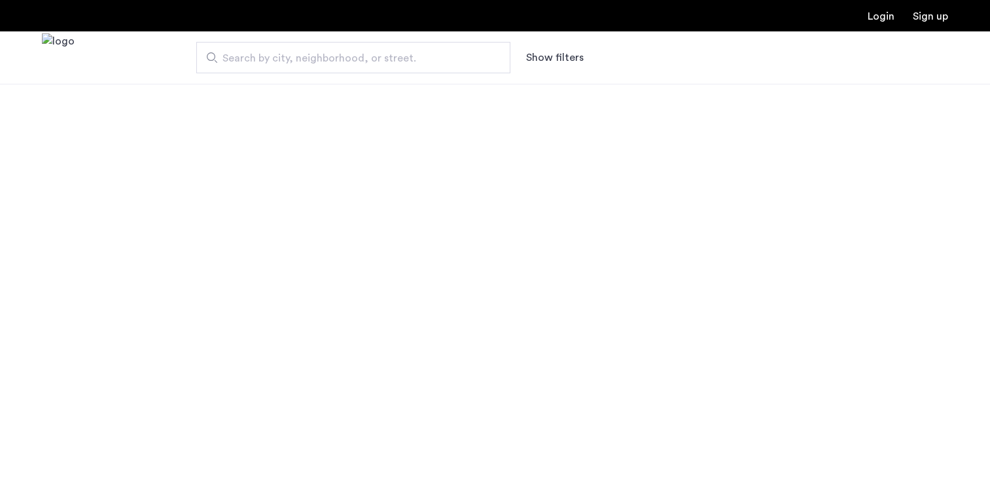 Image resolution: width=990 pixels, height=483 pixels. What do you see at coordinates (58, 58) in the screenshot?
I see `a: Cazamio Logo` at bounding box center [58, 58].